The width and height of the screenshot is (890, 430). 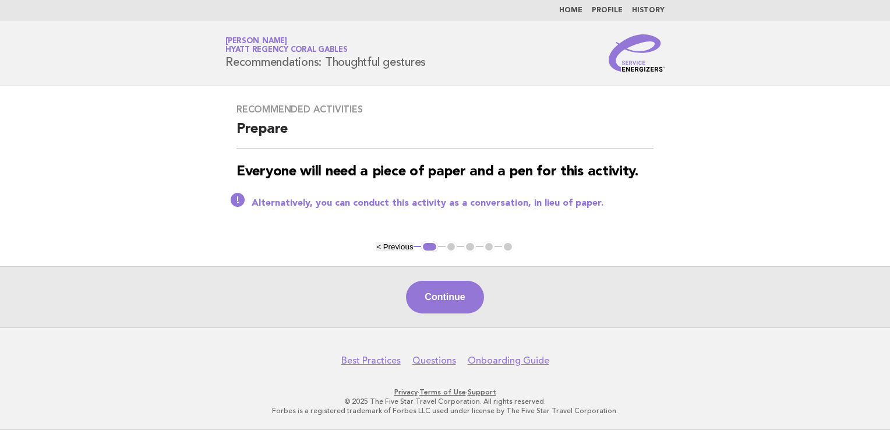 What do you see at coordinates (571, 10) in the screenshot?
I see `a: Home` at bounding box center [571, 10].